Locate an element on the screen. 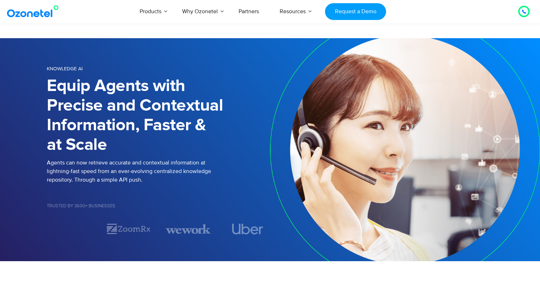  p: Agents can now retrieve accurate and contextual information at lightning-fast speed from an ever-... is located at coordinates (158, 171).